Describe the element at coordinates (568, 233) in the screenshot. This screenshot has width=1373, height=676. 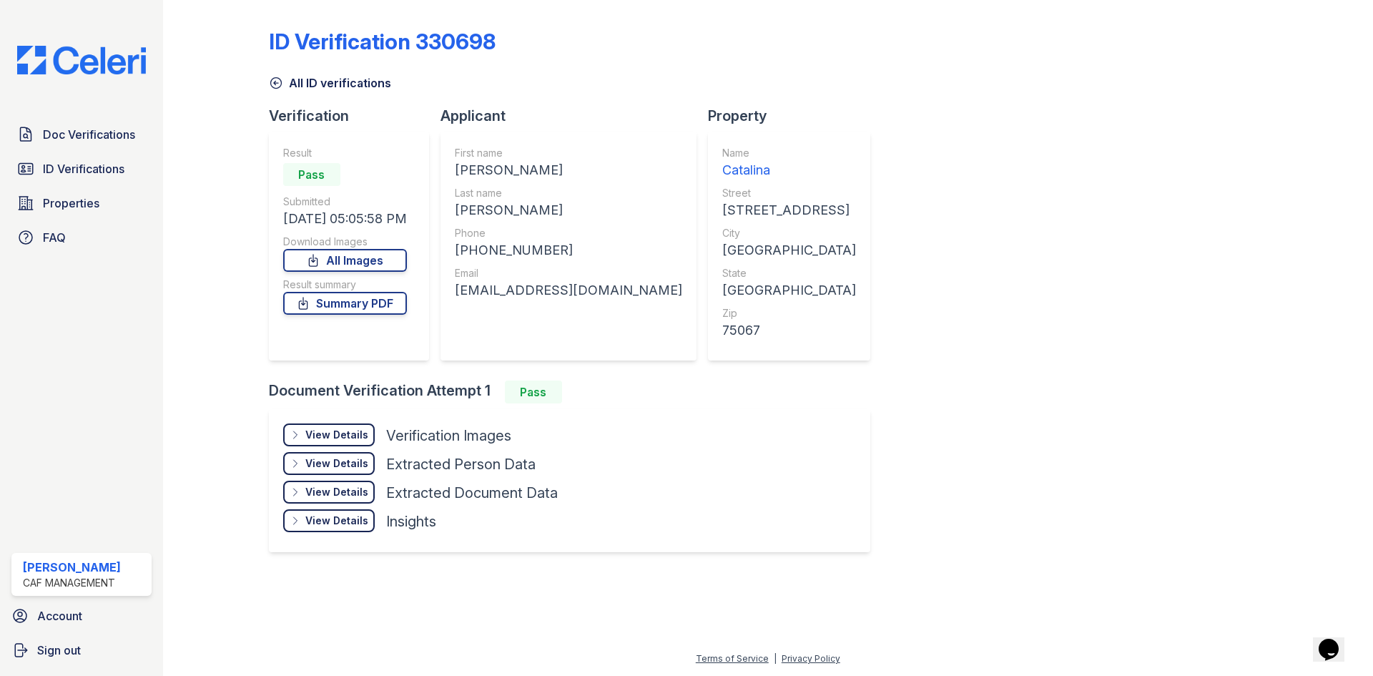
I see `div: Phone` at that location.